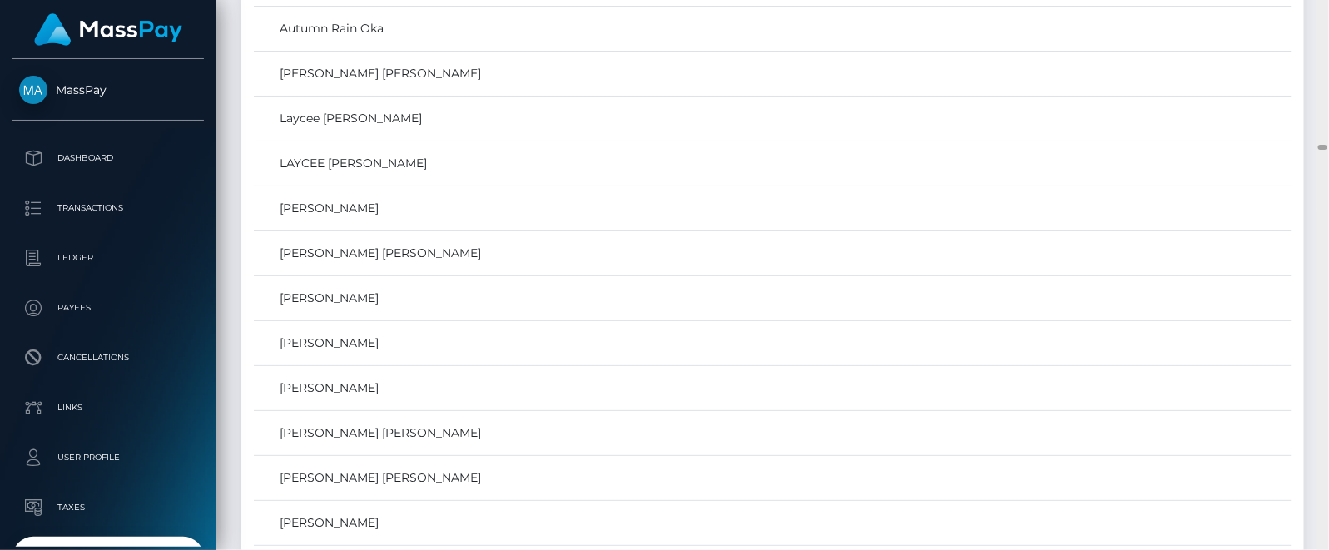  I want to click on a: Transactions, so click(108, 208).